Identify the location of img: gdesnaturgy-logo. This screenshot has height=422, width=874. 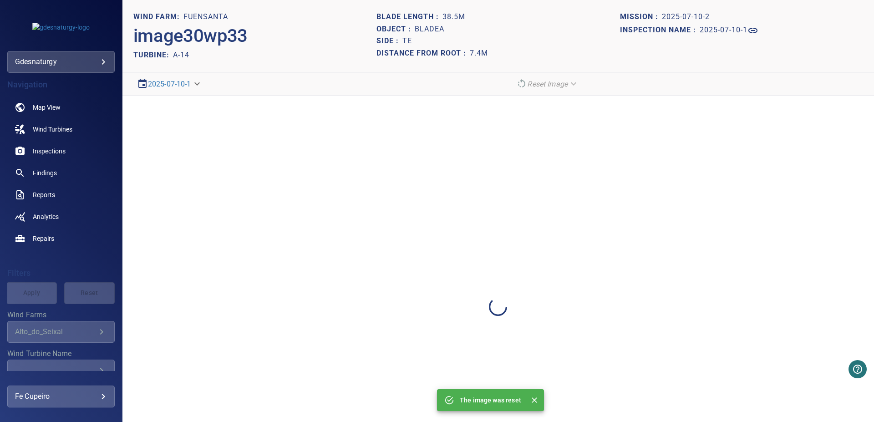
(61, 27).